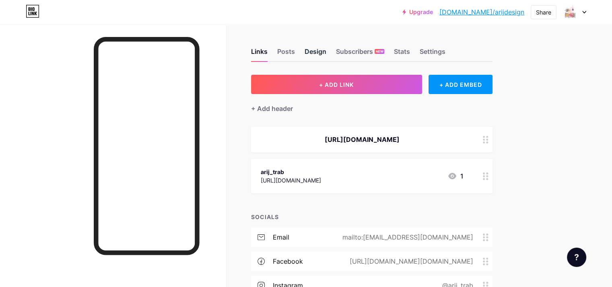  I want to click on div: Subscribers, so click(360, 54).